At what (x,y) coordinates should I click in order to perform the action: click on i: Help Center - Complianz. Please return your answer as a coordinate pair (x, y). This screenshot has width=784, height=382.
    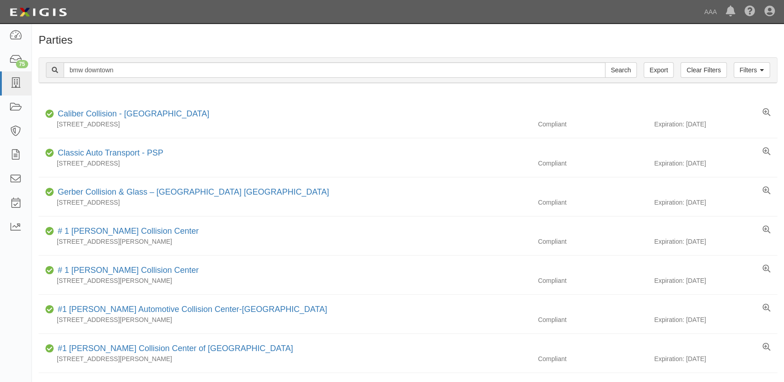
    Looking at the image, I should click on (750, 12).